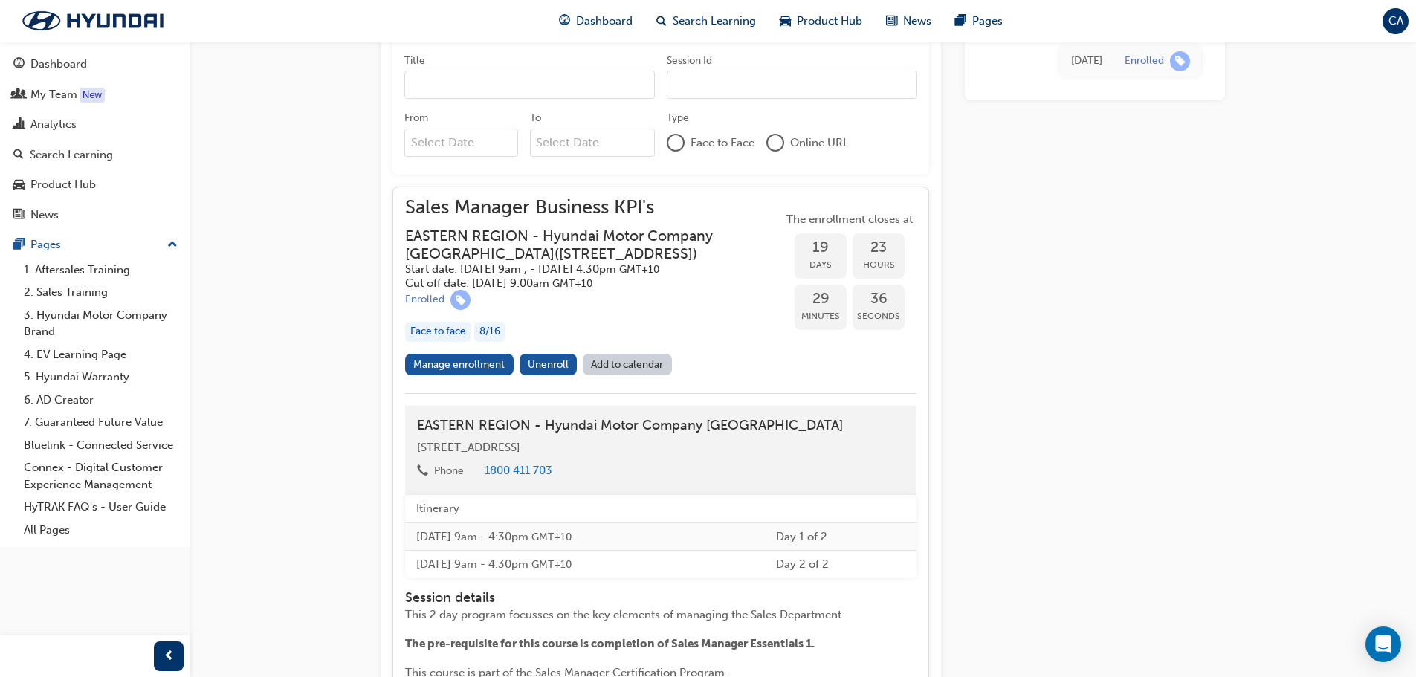 This screenshot has width=1416, height=677. Describe the element at coordinates (820, 21) in the screenshot. I see `a: car-iconProduct Hub` at that location.